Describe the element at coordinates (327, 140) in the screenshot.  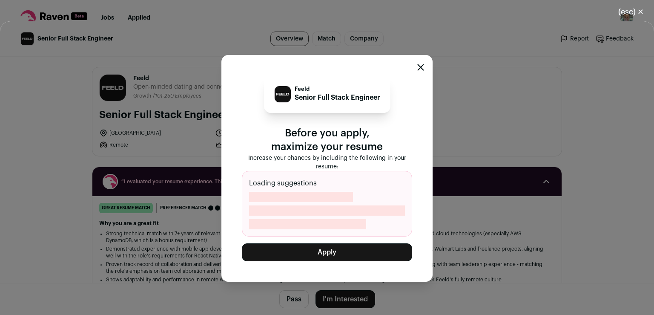
I see `p: Before you apply, maximize your resume` at that location.